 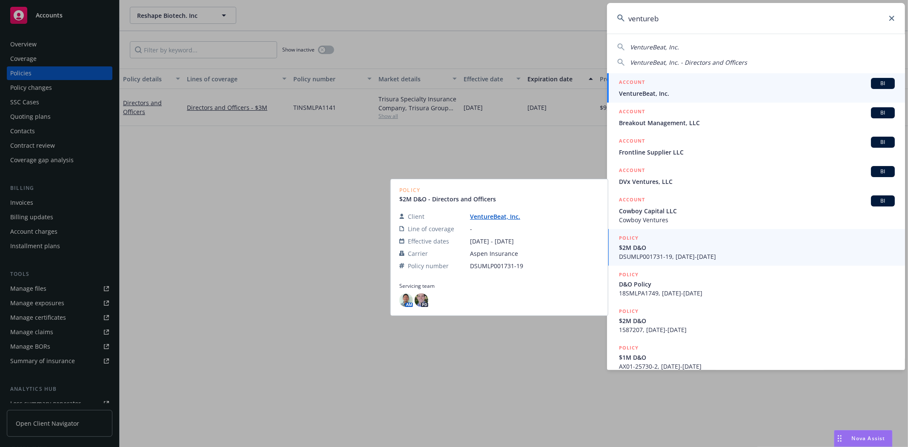 I want to click on span: D&O Policy, so click(x=757, y=284).